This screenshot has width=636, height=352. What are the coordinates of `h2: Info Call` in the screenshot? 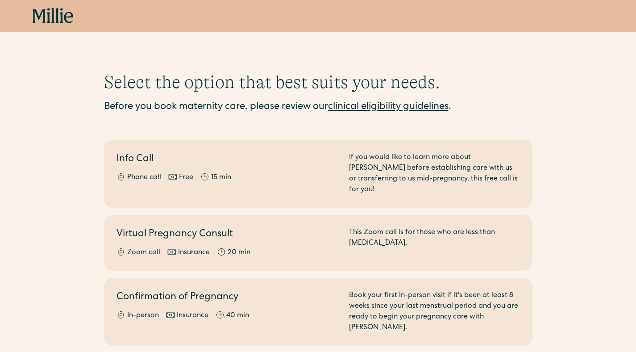 It's located at (227, 159).